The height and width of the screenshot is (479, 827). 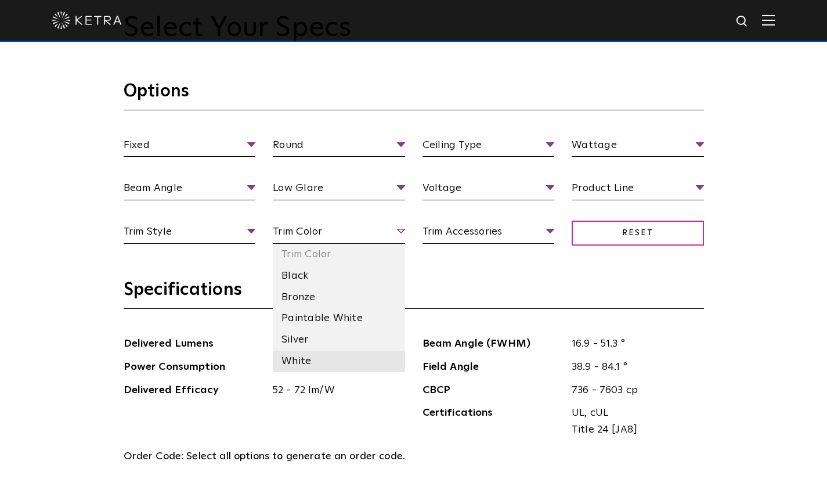 I want to click on img: search icon, so click(x=743, y=21).